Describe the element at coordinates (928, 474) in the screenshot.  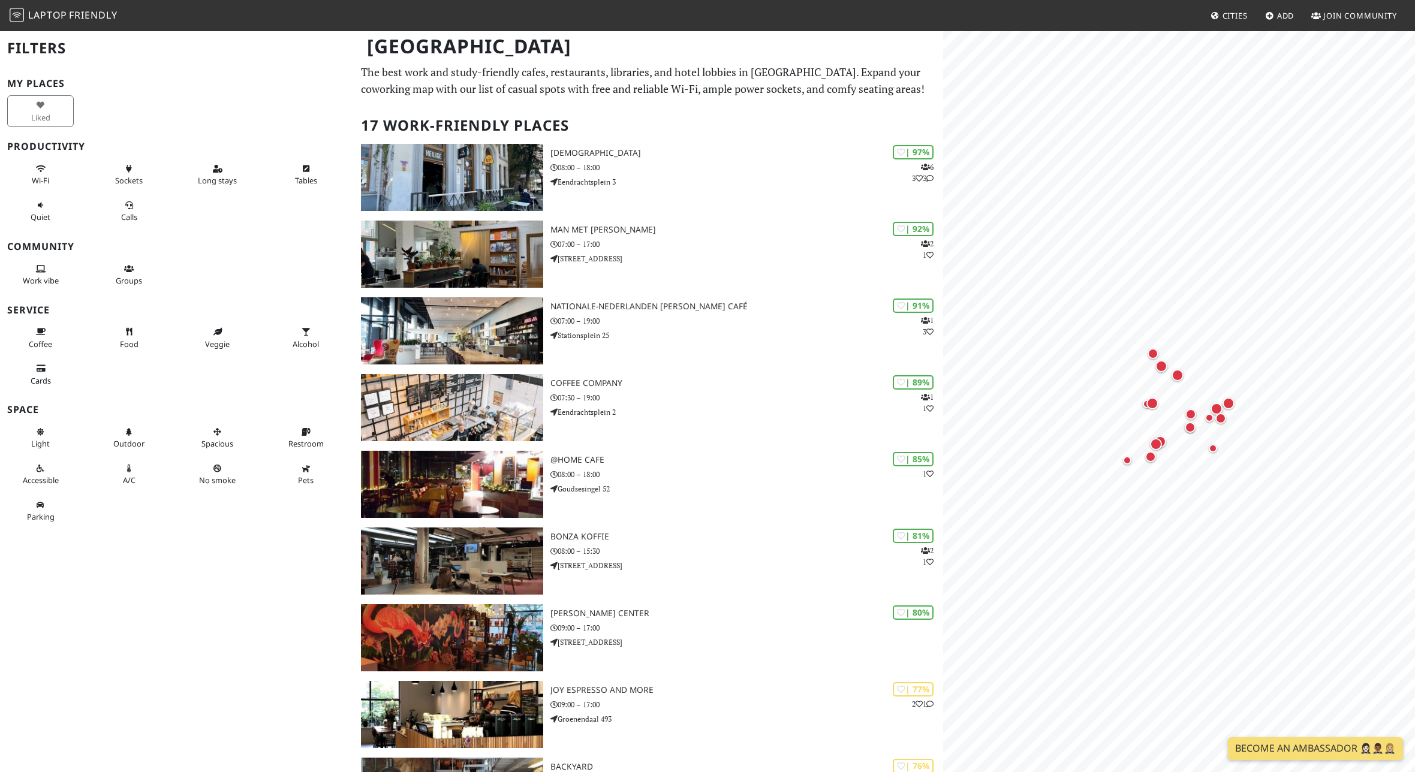
I see `p: 1` at that location.